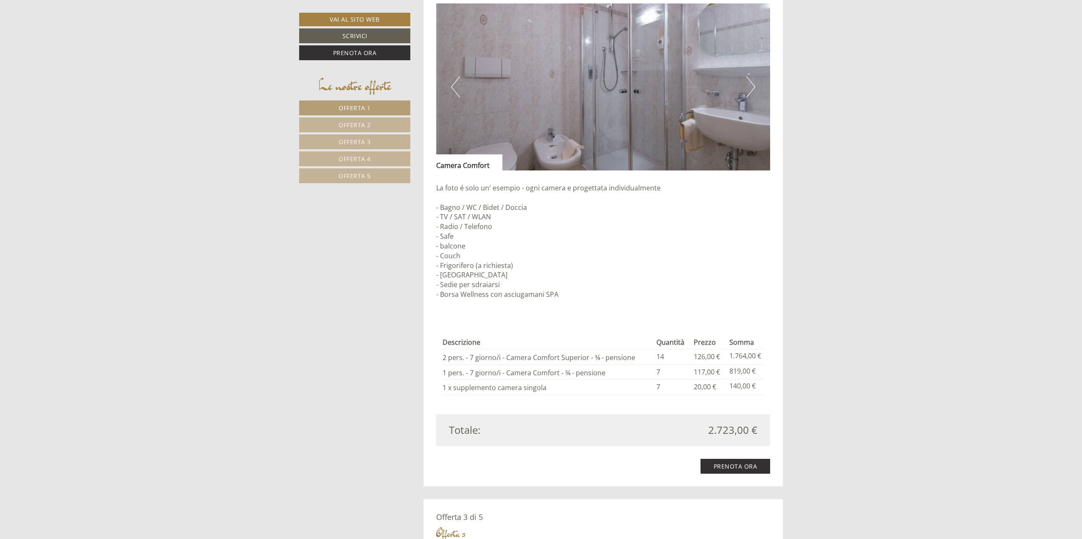  What do you see at coordinates (355, 20) in the screenshot?
I see `a: Vai al sito web` at bounding box center [355, 20].